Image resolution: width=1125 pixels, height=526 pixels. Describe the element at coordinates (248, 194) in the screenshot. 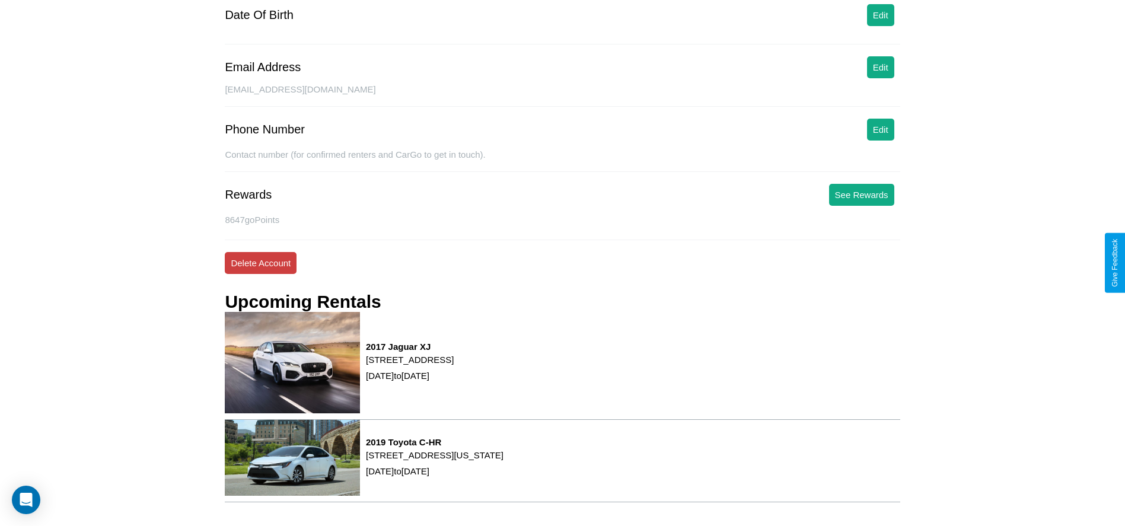

I see `div: Rewards` at that location.